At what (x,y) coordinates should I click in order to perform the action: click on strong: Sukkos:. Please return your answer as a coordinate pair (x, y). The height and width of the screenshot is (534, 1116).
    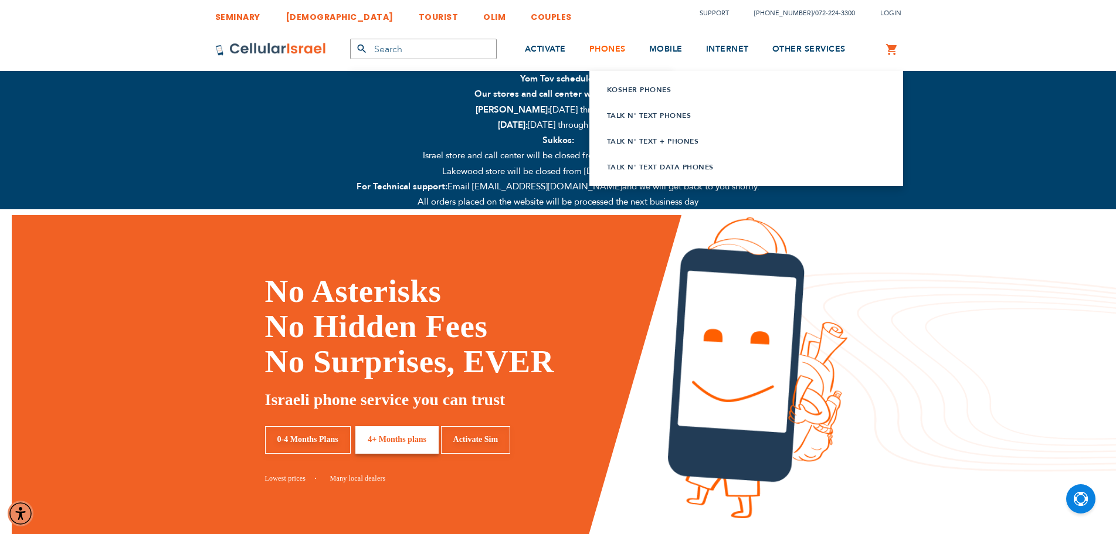
    Looking at the image, I should click on (558, 140).